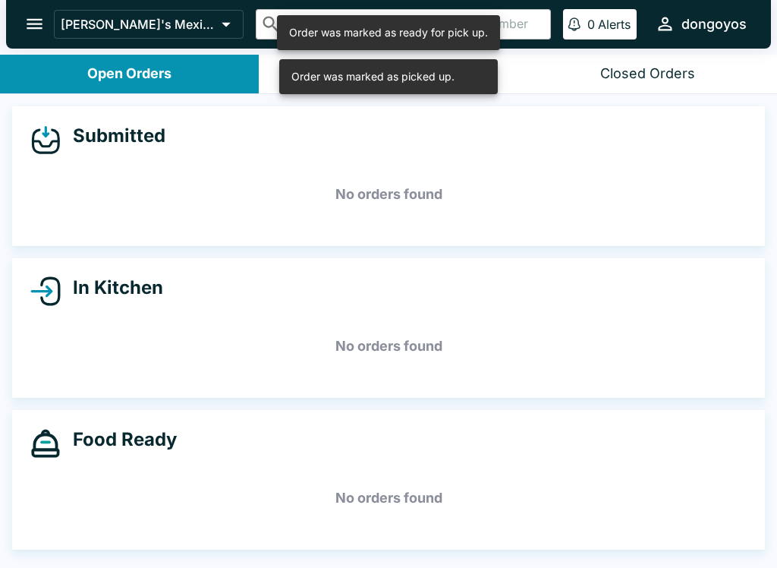 The image size is (777, 568). What do you see at coordinates (701, 24) in the screenshot?
I see `button: dongoyos` at bounding box center [701, 24].